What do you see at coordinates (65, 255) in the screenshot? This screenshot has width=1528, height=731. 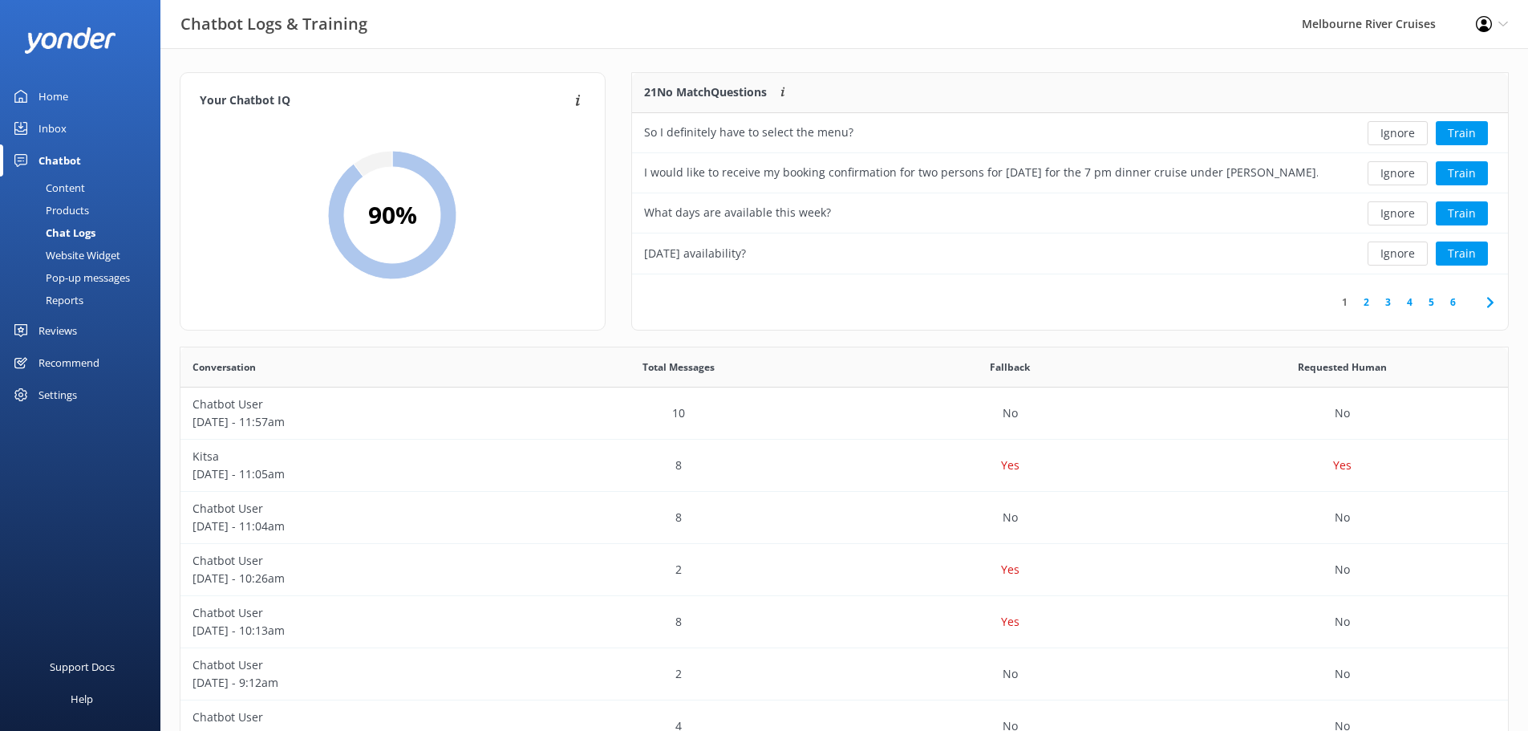 I see `div: Website Widget` at bounding box center [65, 255].